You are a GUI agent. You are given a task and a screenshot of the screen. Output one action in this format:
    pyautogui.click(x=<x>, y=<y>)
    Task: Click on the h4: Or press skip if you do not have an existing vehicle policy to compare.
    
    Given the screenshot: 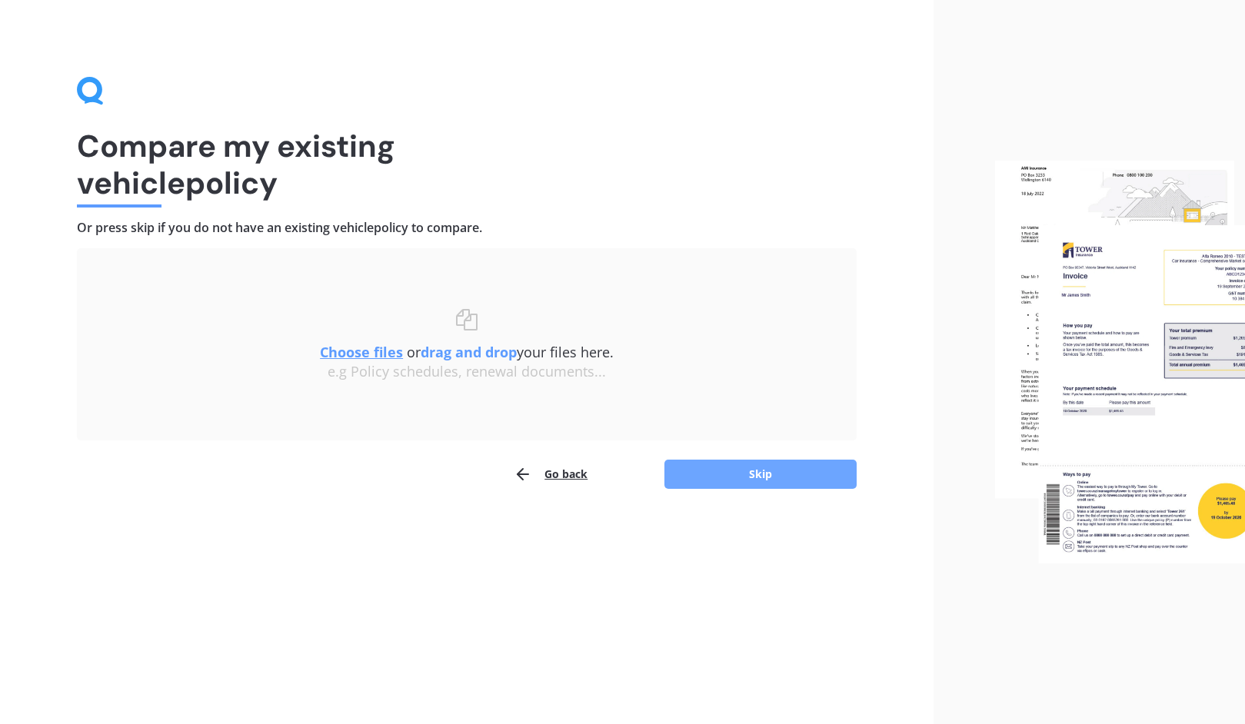 What is the action you would take?
    pyautogui.click(x=467, y=228)
    